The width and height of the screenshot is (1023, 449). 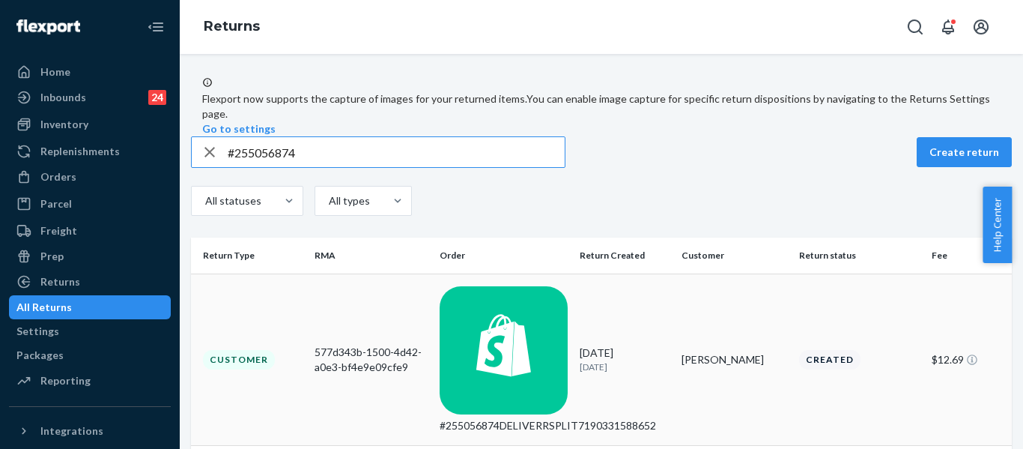 I want to click on button: Help Center, so click(x=997, y=225).